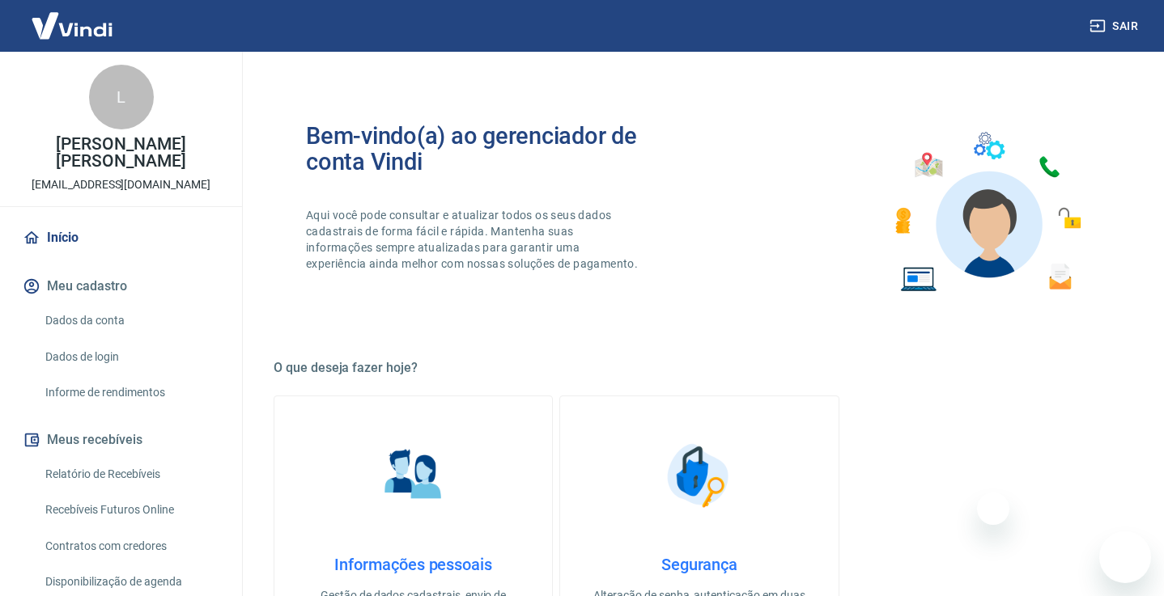  What do you see at coordinates (1115, 26) in the screenshot?
I see `button: Sair` at bounding box center [1115, 26].